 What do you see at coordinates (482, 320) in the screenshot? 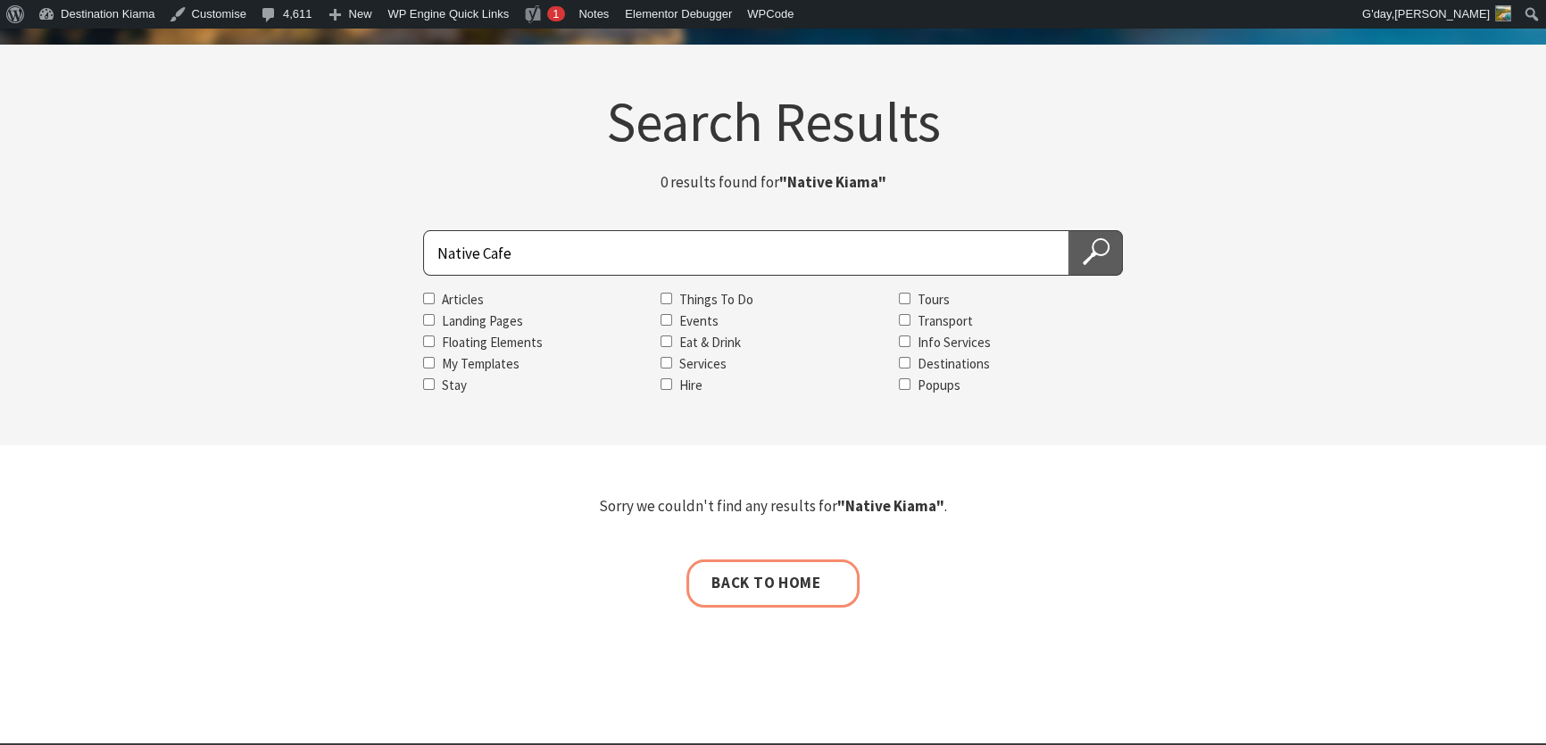
I see `label: Landing Pages` at bounding box center [482, 320].